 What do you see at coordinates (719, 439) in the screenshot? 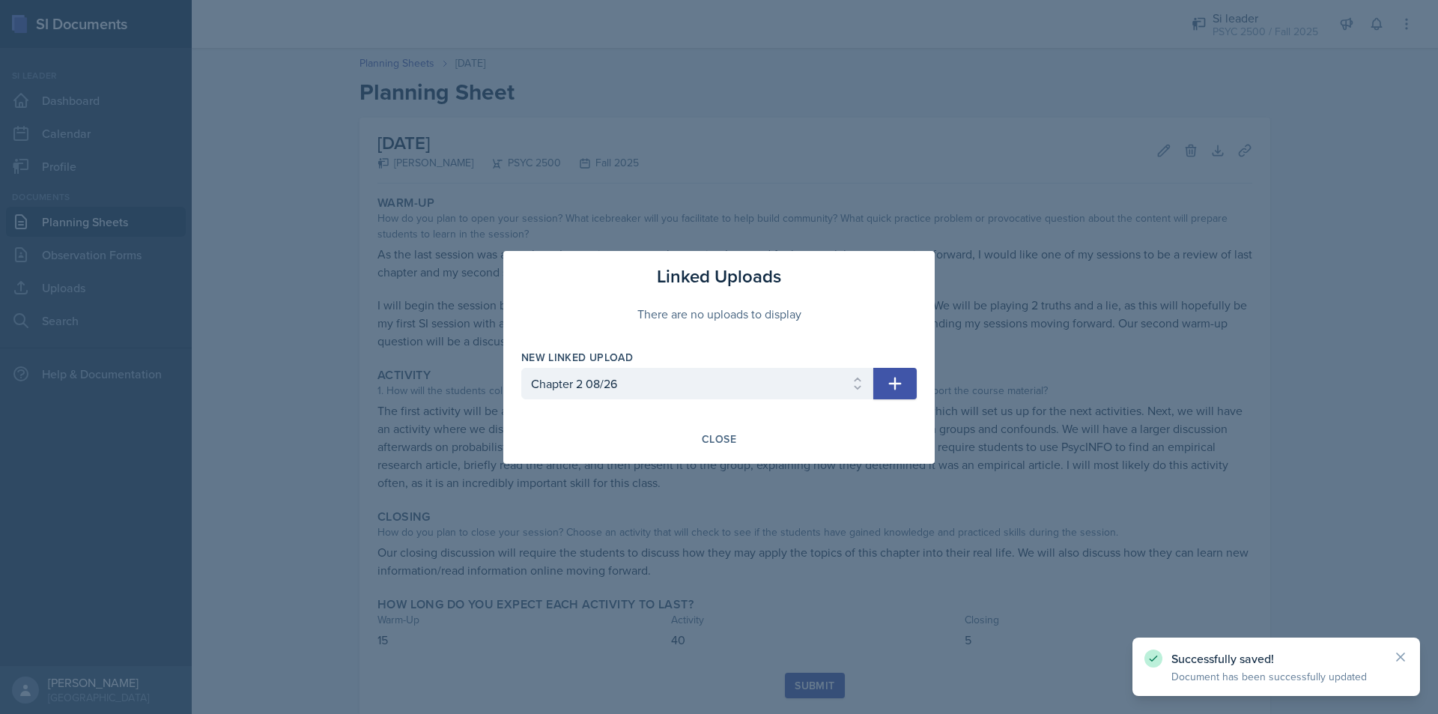
I see `button: Close` at bounding box center [719, 439].